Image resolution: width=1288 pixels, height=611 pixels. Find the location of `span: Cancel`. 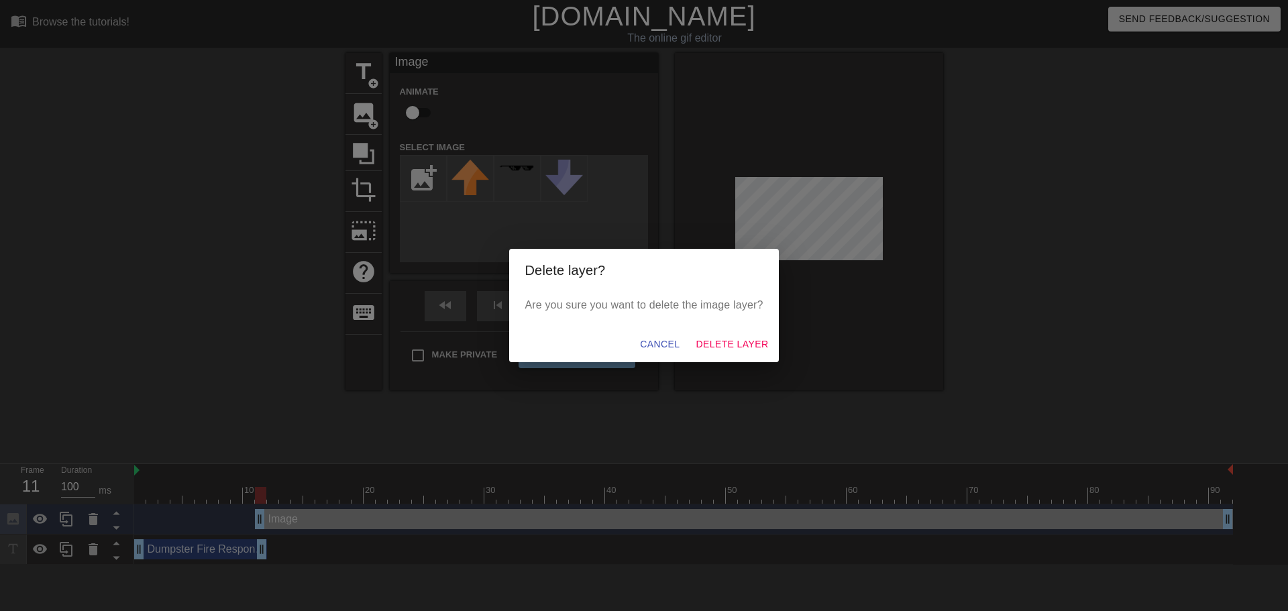

span: Cancel is located at coordinates (659, 344).